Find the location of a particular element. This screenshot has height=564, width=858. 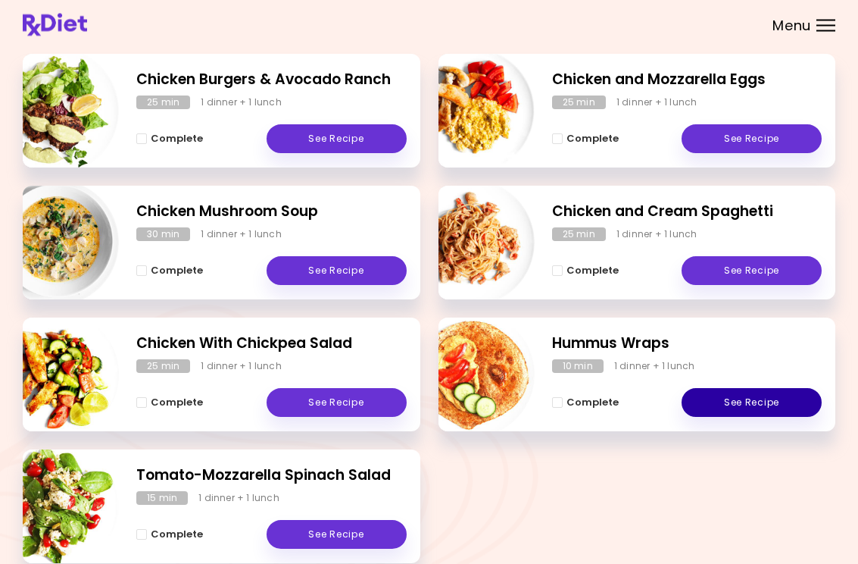

button: Complete - Hummus Wraps is located at coordinates (585, 403).